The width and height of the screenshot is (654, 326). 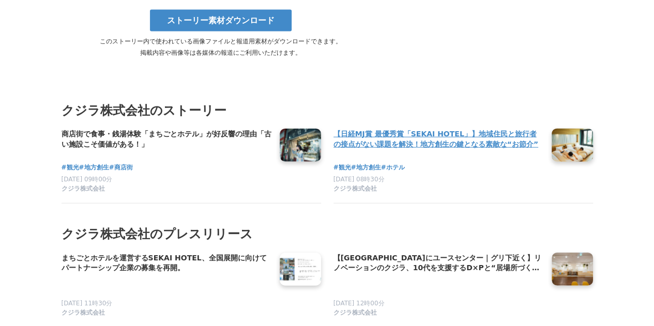 What do you see at coordinates (167, 139) in the screenshot?
I see `h4: 商店街で食事・銭湯体験「まちごとホテル」が好反響の理由「古い施設こそ価値がある！」` at bounding box center [167, 139].